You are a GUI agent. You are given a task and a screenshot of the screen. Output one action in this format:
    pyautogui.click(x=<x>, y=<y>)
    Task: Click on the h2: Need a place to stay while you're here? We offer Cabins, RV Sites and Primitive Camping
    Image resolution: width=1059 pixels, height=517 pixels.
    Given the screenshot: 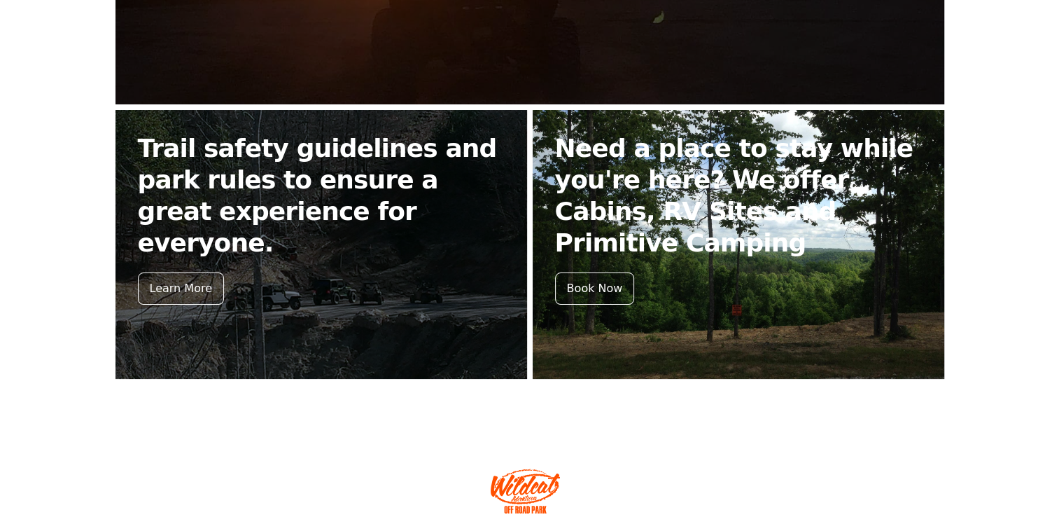 What is the action you would take?
    pyautogui.click(x=739, y=195)
    